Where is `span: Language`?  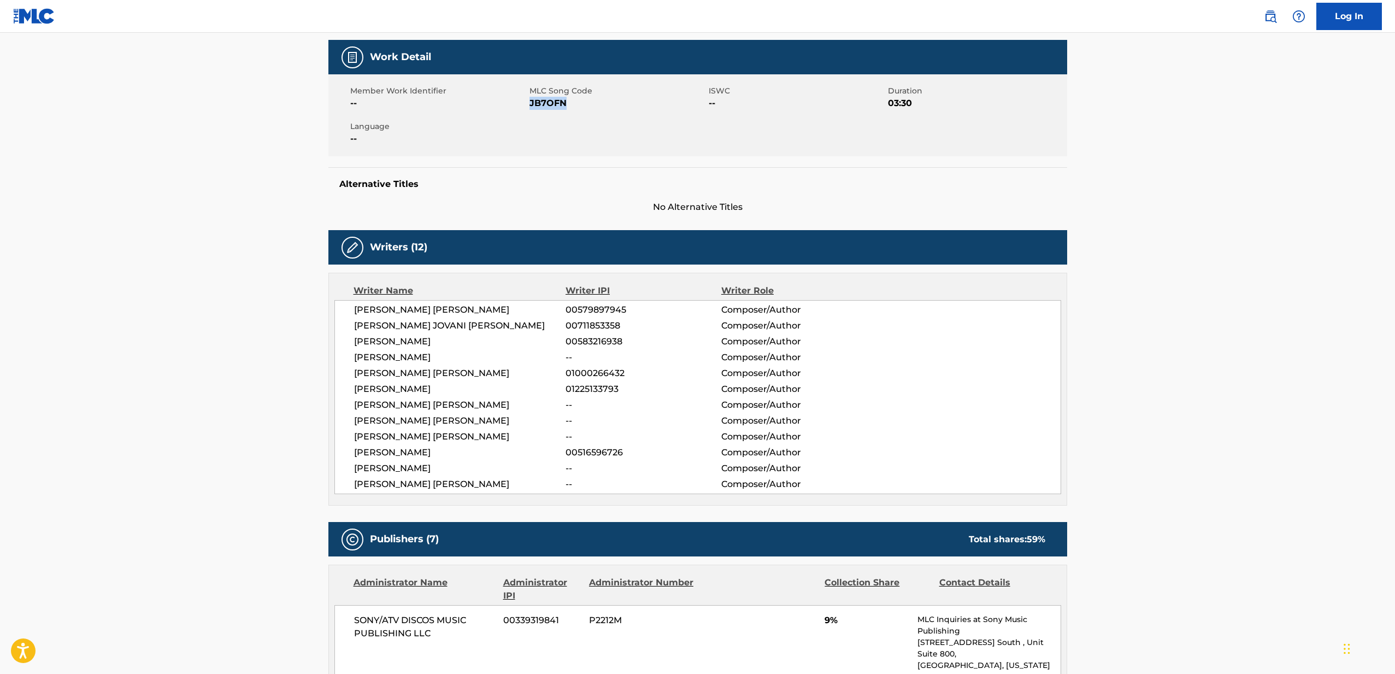 span: Language is located at coordinates (438, 126).